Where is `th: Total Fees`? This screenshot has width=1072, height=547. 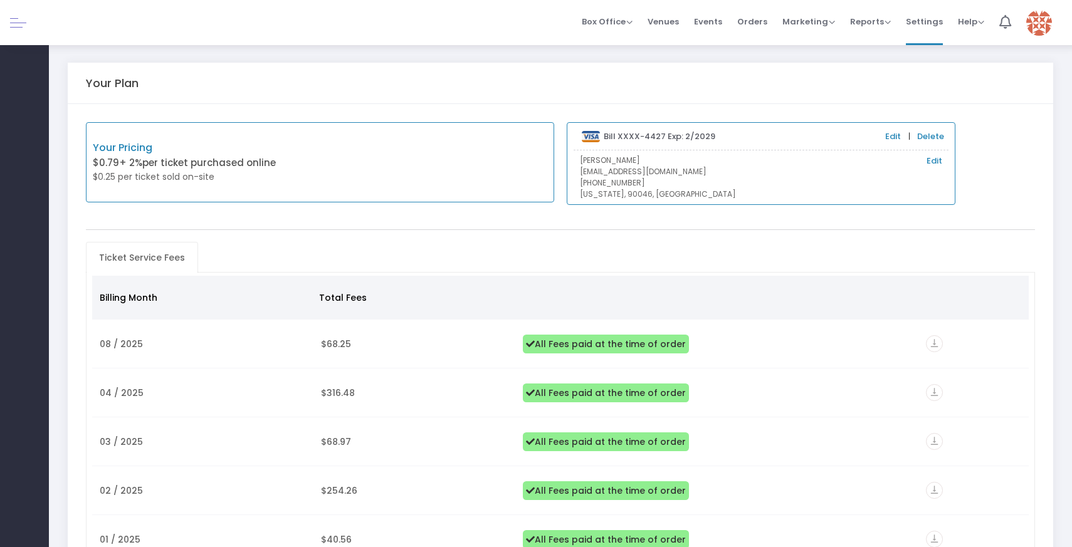 th: Total Fees is located at coordinates (411, 298).